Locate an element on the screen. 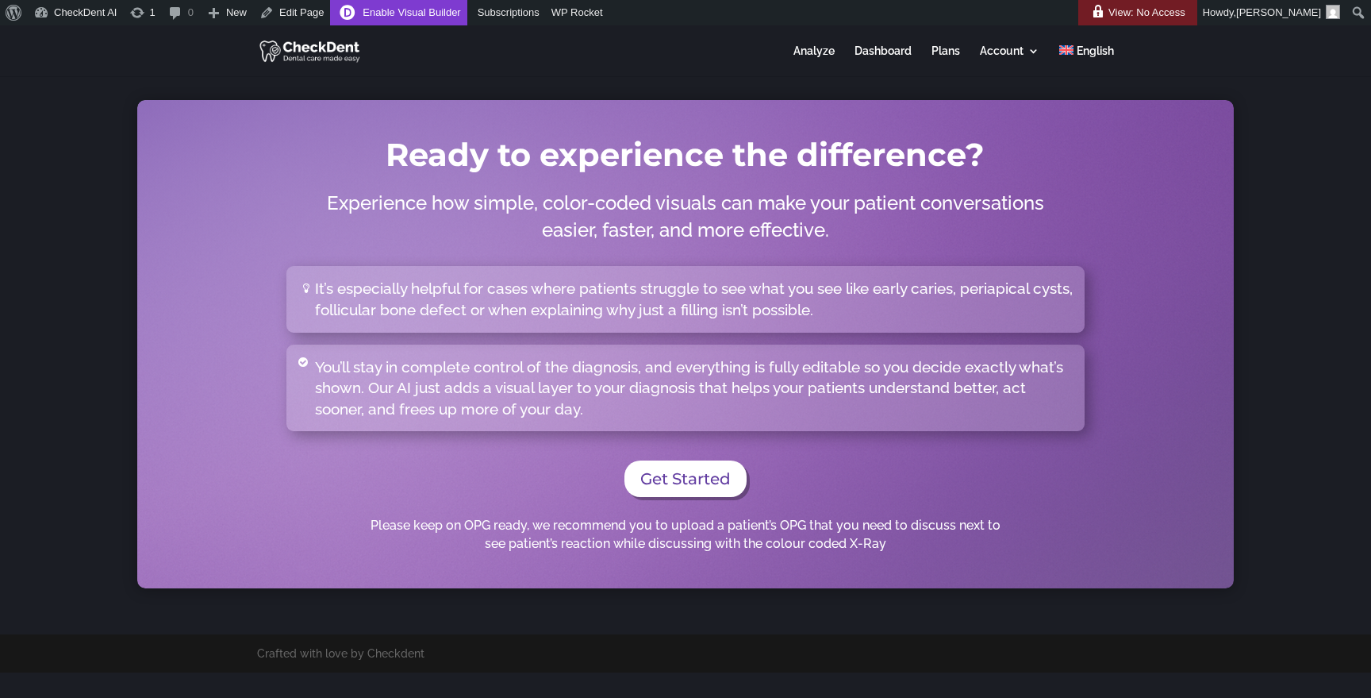 Image resolution: width=1371 pixels, height=698 pixels. div: Crafted with love by Checkdent is located at coordinates (340, 657).